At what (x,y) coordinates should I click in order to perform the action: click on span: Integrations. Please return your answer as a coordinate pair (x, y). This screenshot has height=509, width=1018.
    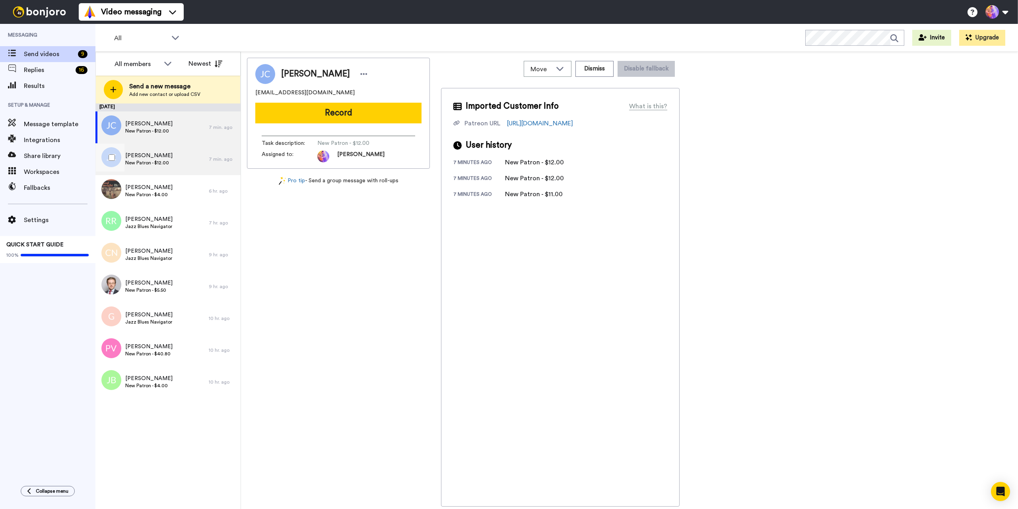
    Looking at the image, I should click on (60, 140).